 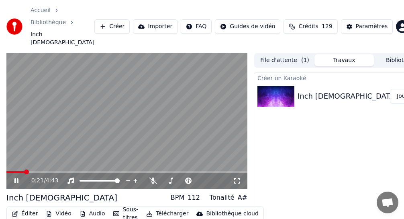 What do you see at coordinates (285, 60) in the screenshot?
I see `button: File d'attente` at bounding box center [285, 60].